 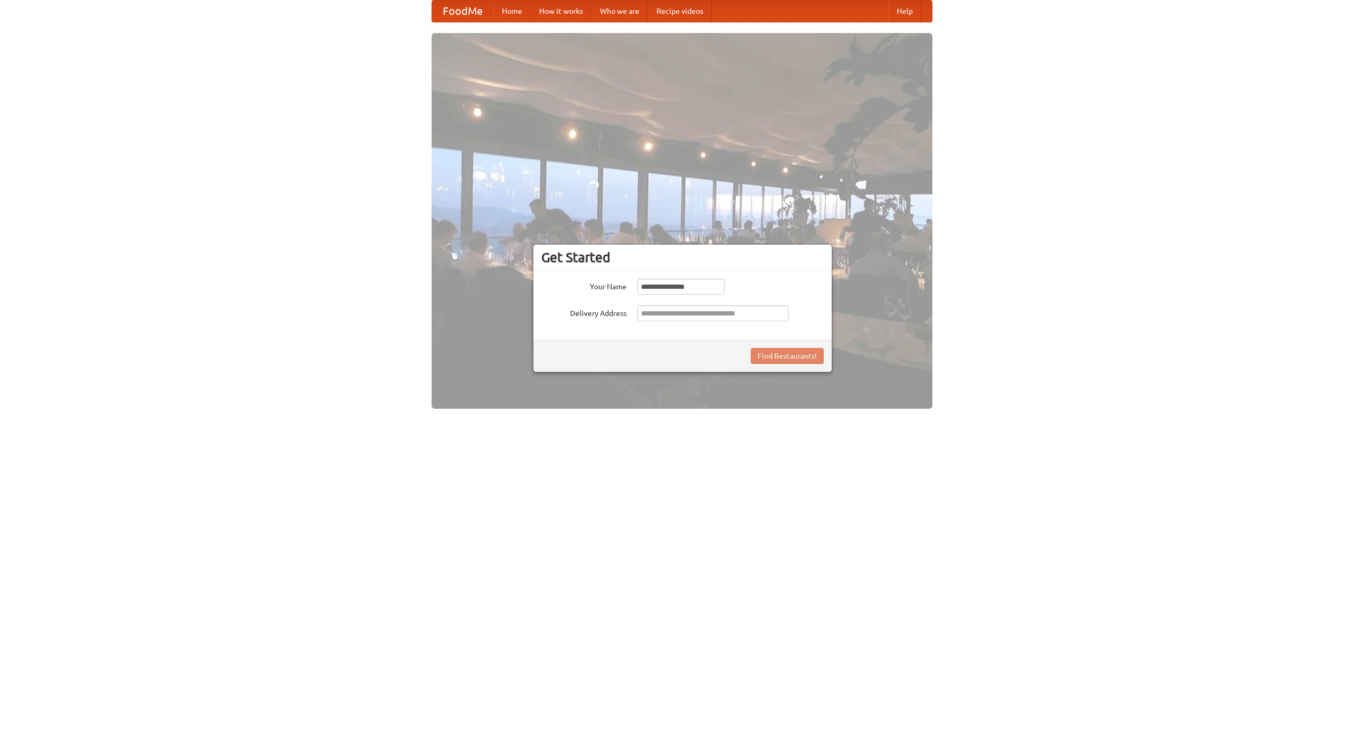 I want to click on a: Help, so click(x=905, y=11).